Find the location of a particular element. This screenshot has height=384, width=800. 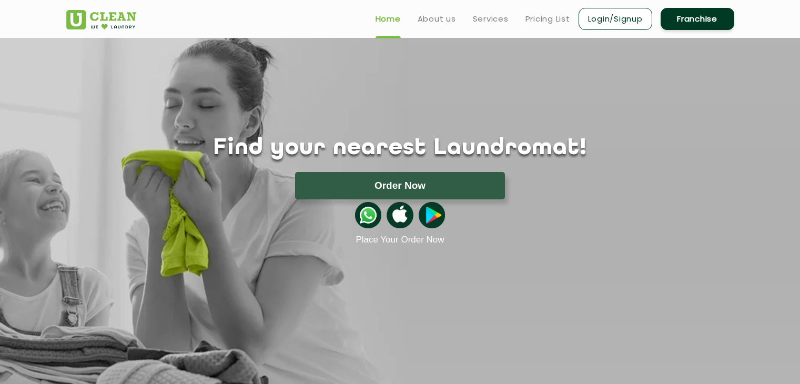

a: Login/Signup is located at coordinates (616, 19).